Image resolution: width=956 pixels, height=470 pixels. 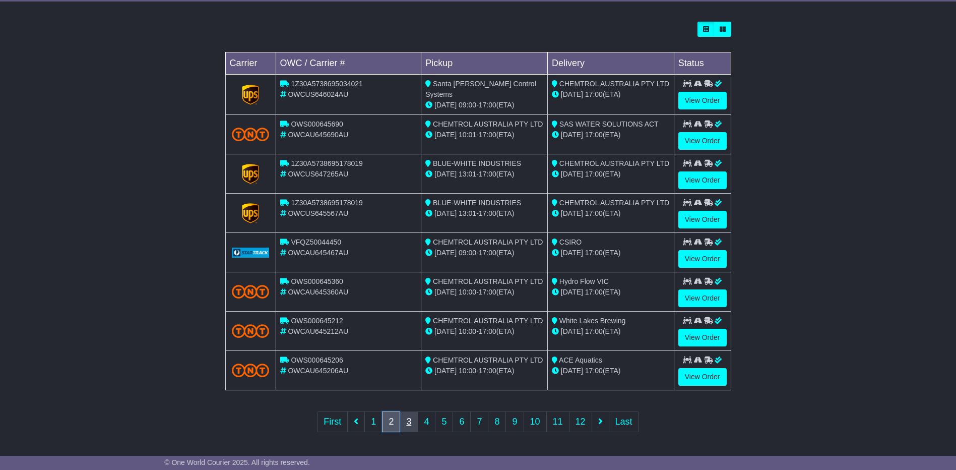 What do you see at coordinates (570, 242) in the screenshot?
I see `span: CSIRO` at bounding box center [570, 242].